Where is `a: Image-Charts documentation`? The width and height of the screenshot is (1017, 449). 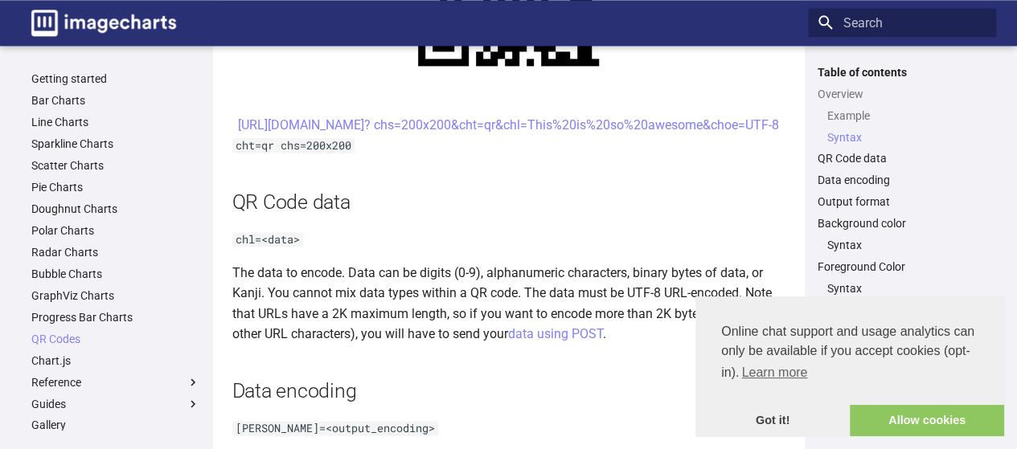
a: Image-Charts documentation is located at coordinates (104, 23).